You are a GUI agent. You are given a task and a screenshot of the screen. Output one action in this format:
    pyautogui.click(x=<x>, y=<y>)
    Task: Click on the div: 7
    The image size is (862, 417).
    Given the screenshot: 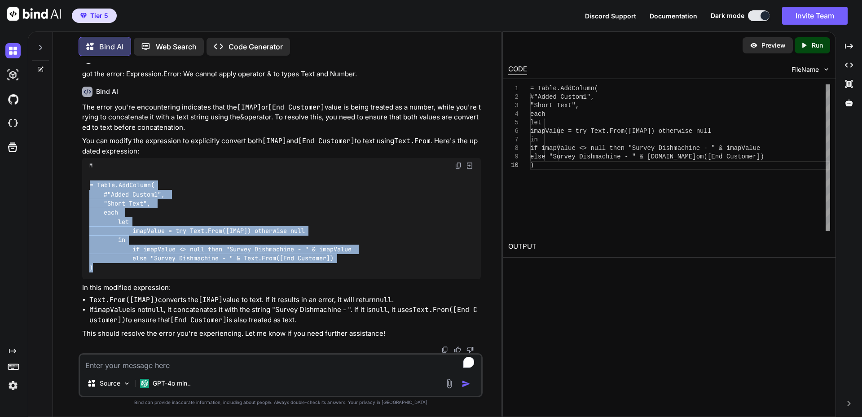 What is the action you would take?
    pyautogui.click(x=513, y=140)
    